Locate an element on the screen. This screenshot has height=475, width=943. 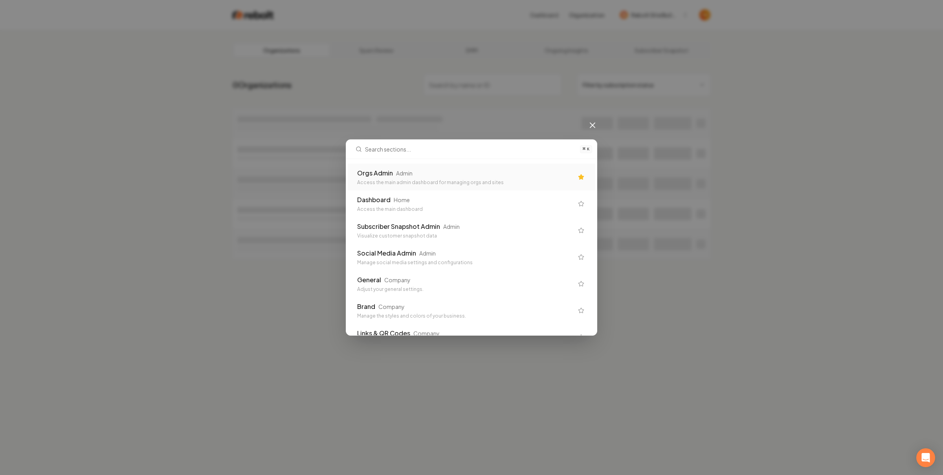
div: Dashboard is located at coordinates (374, 200).